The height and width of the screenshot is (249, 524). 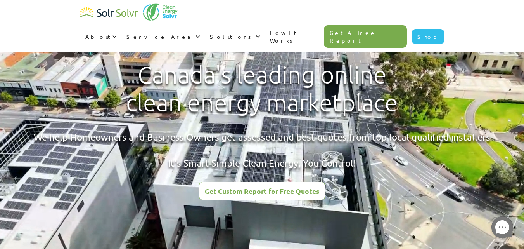 What do you see at coordinates (365, 36) in the screenshot?
I see `a: Get A Free Report` at bounding box center [365, 36].